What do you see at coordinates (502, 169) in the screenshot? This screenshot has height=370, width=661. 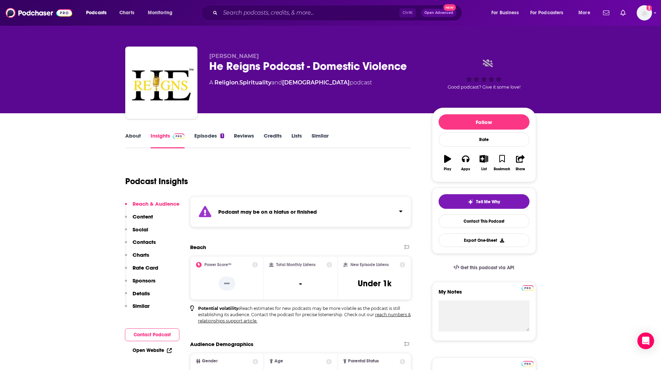 I see `div: Bookmark` at bounding box center [502, 169].